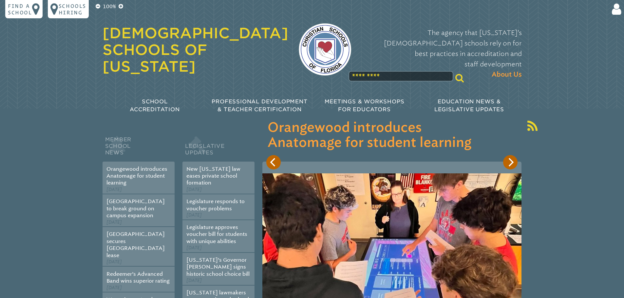  I want to click on p: Find a school, so click(20, 9).